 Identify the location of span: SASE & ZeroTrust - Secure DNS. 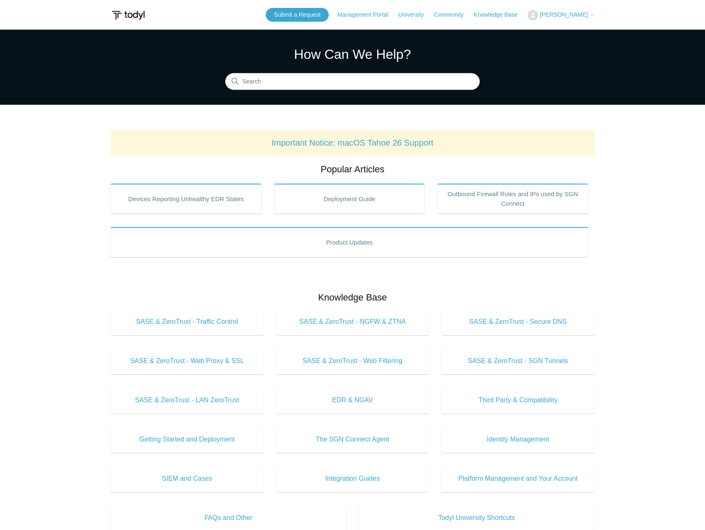
(518, 322).